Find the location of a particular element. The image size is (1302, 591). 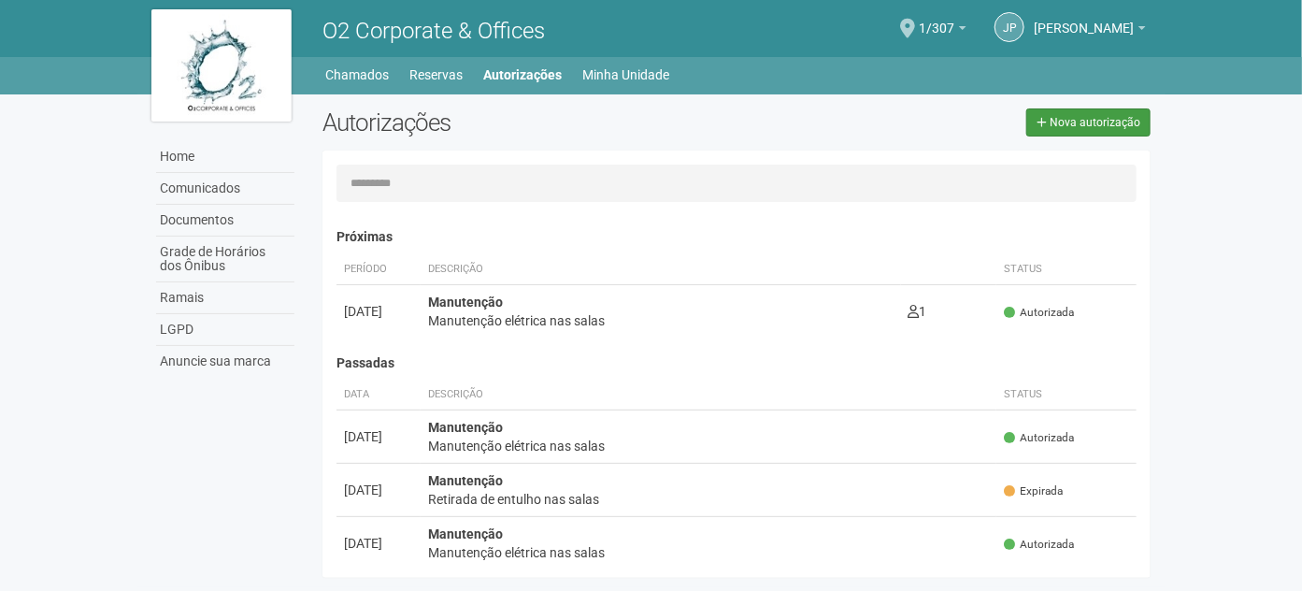

th: Data is located at coordinates (378, 394).